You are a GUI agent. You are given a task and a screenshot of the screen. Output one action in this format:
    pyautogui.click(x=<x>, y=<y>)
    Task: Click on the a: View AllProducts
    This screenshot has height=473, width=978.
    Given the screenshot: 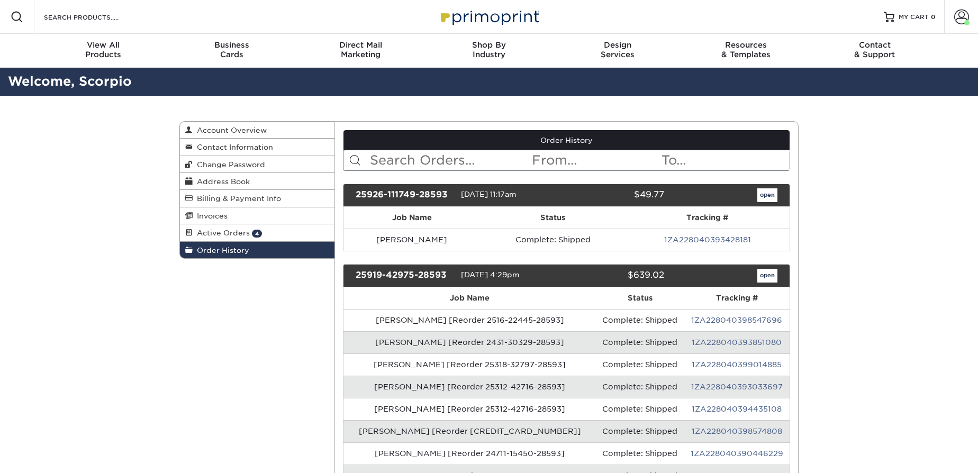 What is the action you would take?
    pyautogui.click(x=103, y=51)
    